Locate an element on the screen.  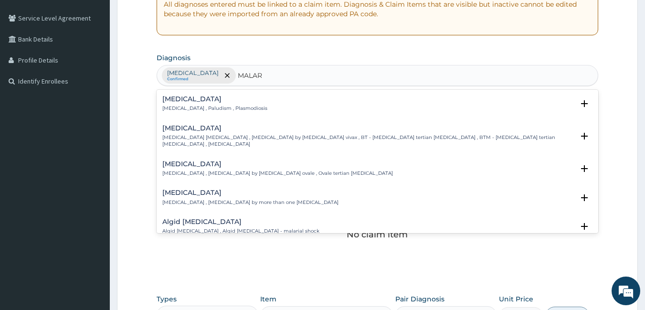
img: d_794563401_company_1708531726252_794563401 is located at coordinates (28, 60).